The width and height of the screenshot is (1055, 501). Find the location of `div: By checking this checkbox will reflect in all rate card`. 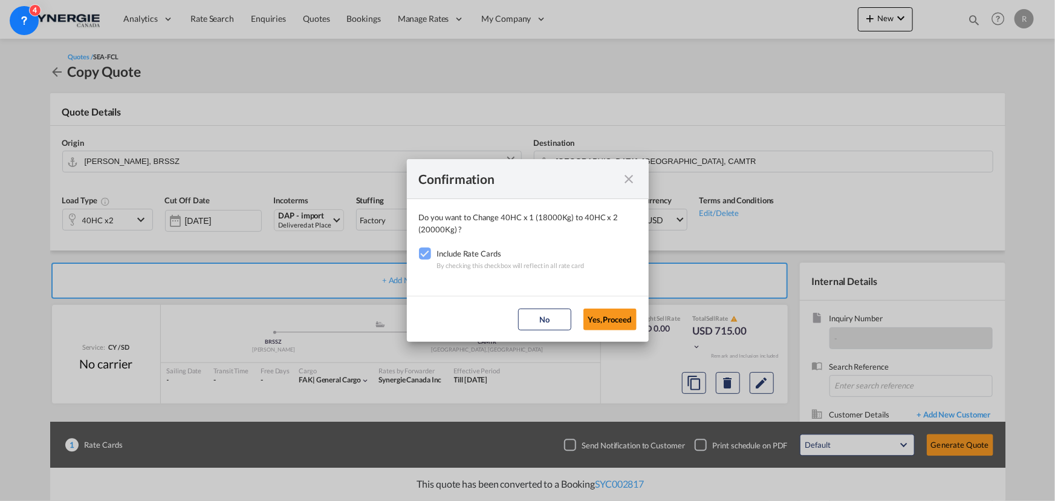

div: By checking this checkbox will reflect in all rate card is located at coordinates (511, 265).